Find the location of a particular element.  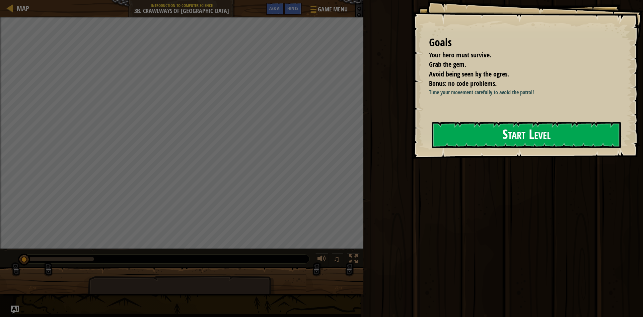

div: Goals is located at coordinates (524, 43).